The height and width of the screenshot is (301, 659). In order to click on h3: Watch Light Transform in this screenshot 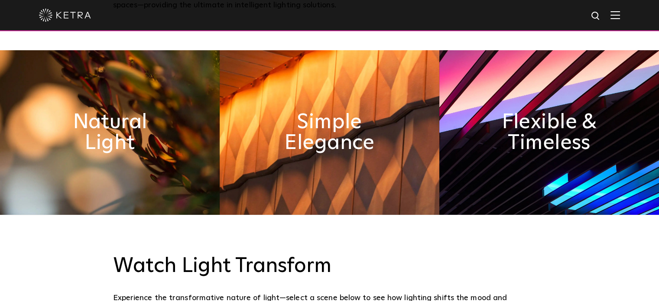, I will do `click(330, 267)`.